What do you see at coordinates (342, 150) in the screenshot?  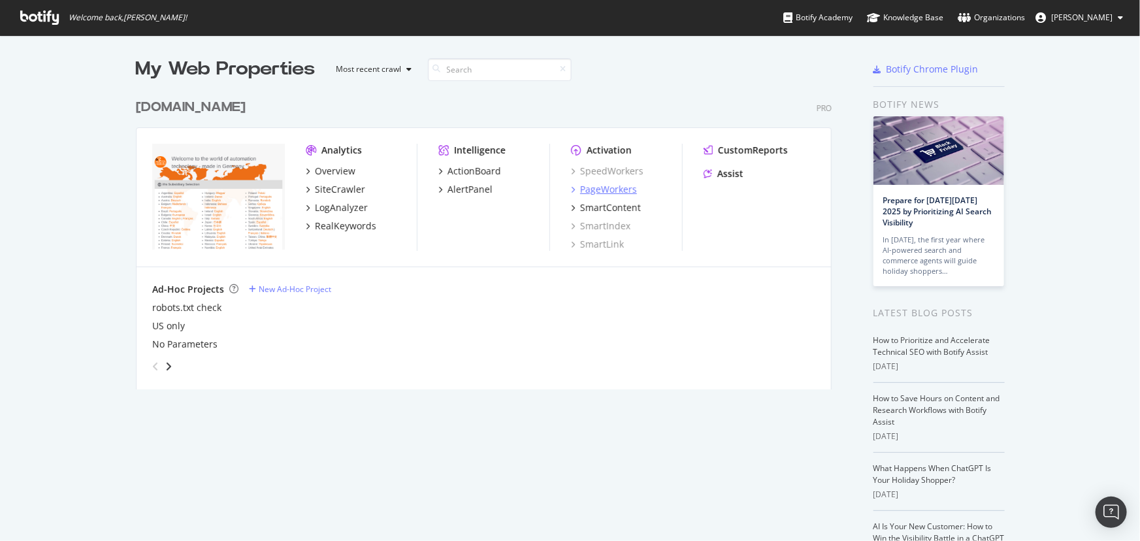 I see `div: Analytics` at bounding box center [342, 150].